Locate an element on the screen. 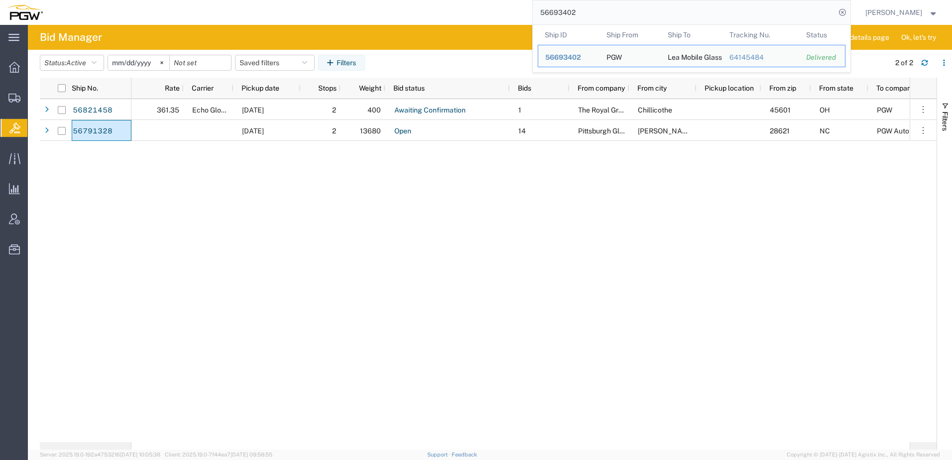  a: Support is located at coordinates (440, 455).